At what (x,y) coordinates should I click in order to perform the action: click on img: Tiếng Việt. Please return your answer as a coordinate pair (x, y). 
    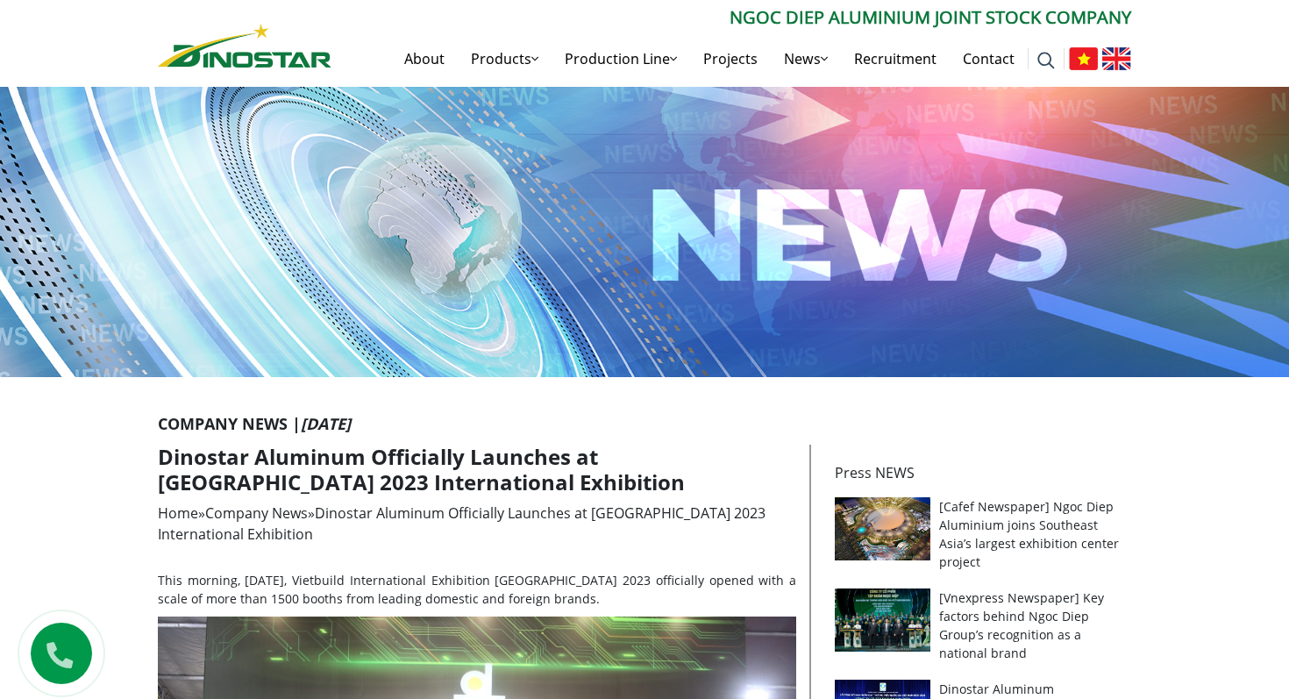
    Looking at the image, I should click on (1083, 59).